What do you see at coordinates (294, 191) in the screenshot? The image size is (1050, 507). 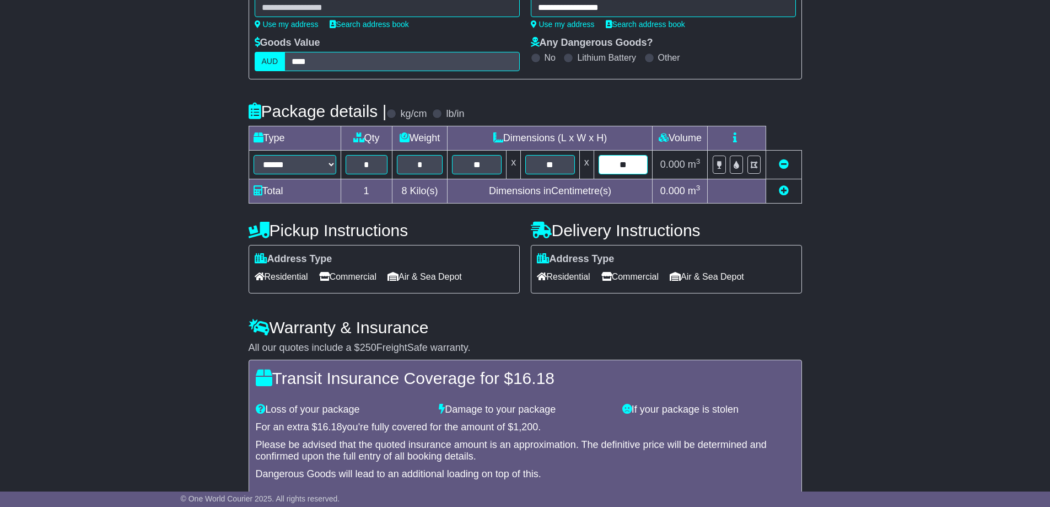 I see `td: Total` at bounding box center [294, 191].